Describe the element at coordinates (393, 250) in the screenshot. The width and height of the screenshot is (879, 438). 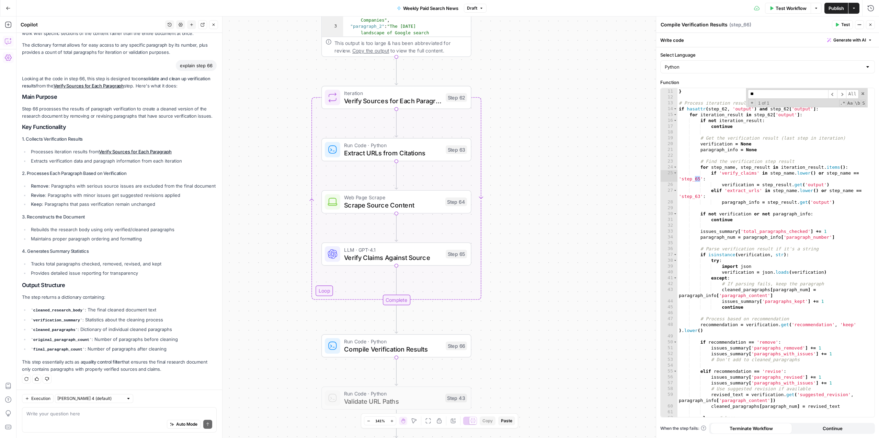
I see `span: LLM · GPT-4.1` at that location.